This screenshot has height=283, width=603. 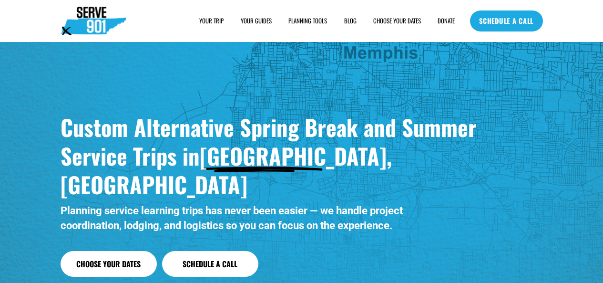 What do you see at coordinates (256, 21) in the screenshot?
I see `a: YOUR GUIDES` at bounding box center [256, 21].